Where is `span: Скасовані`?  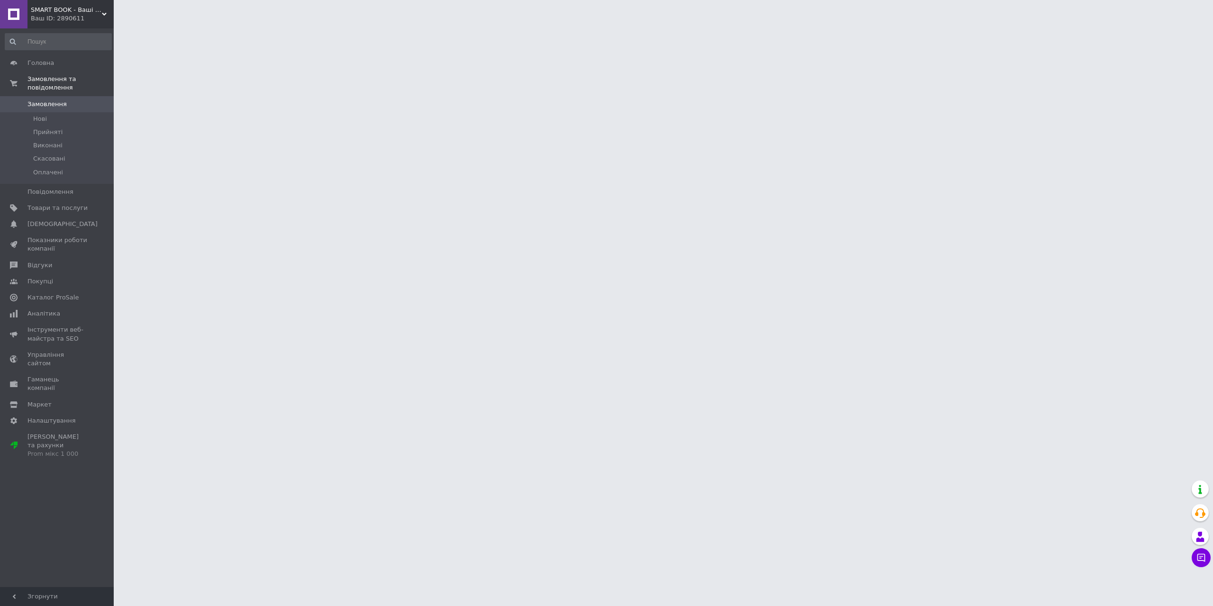 span: Скасовані is located at coordinates (49, 159).